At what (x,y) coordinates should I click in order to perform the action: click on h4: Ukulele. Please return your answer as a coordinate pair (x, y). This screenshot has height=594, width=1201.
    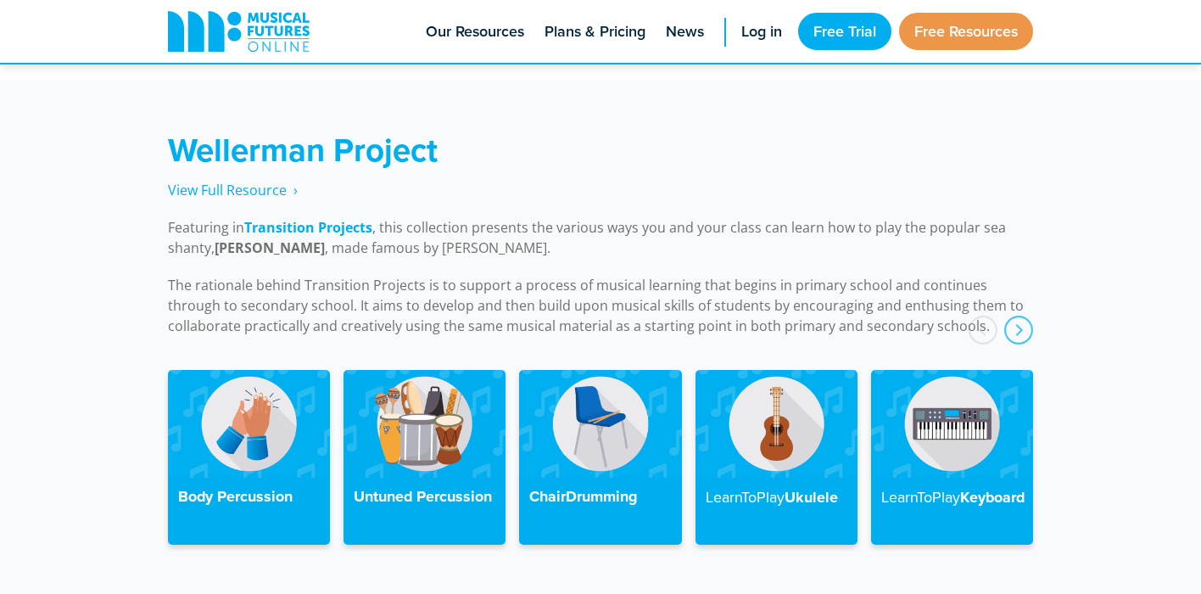
    Looking at the image, I should click on (776, 497).